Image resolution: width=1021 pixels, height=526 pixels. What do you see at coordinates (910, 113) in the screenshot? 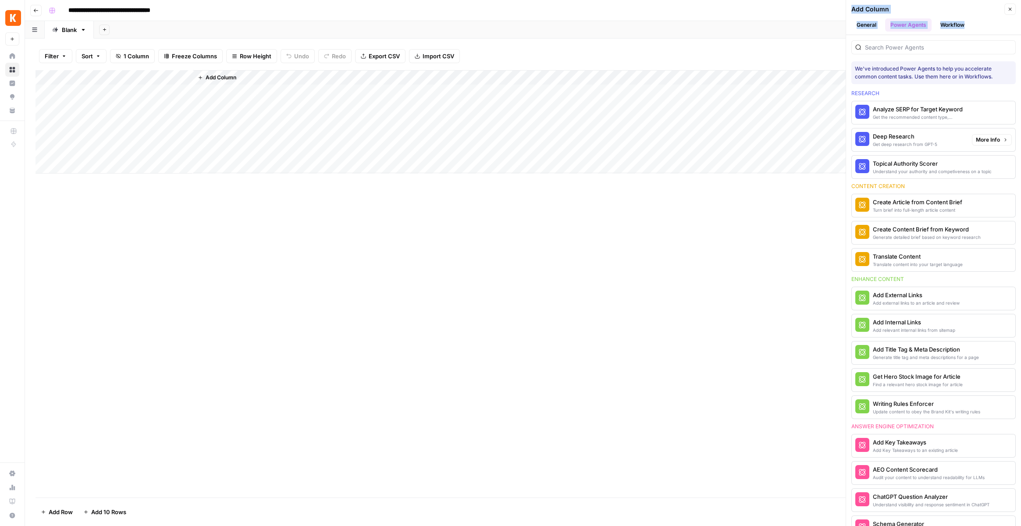
I see `button: Analyze SERP for Target KeywordGet the recommended content type, compare SERP headers, and analyz...` at bounding box center [910, 113].